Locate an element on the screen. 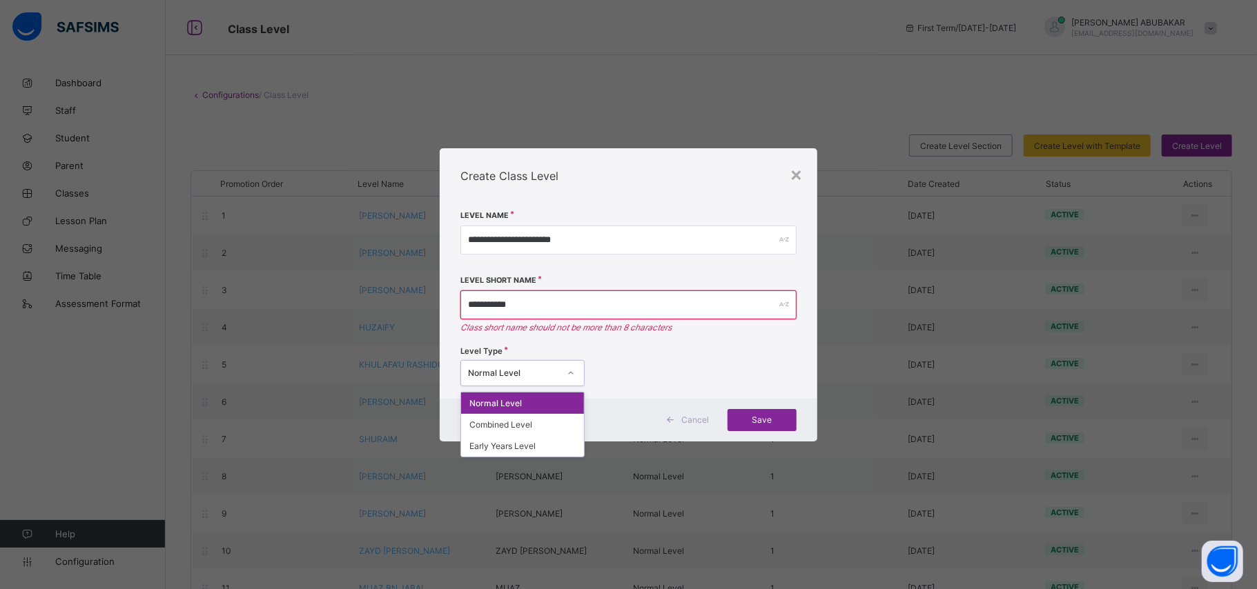  span: Save is located at coordinates (762, 420).